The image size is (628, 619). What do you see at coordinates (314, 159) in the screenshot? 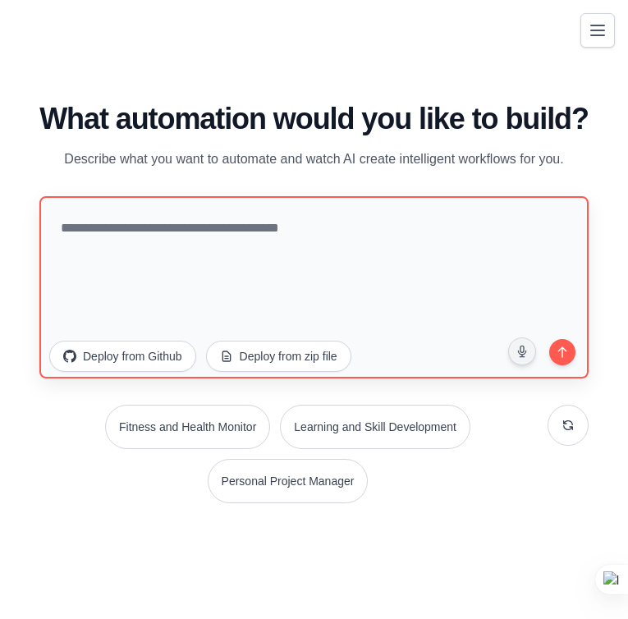
I see `p: Describe what you want to automate and watch AI create intelligent workflows for you.` at bounding box center [314, 159].